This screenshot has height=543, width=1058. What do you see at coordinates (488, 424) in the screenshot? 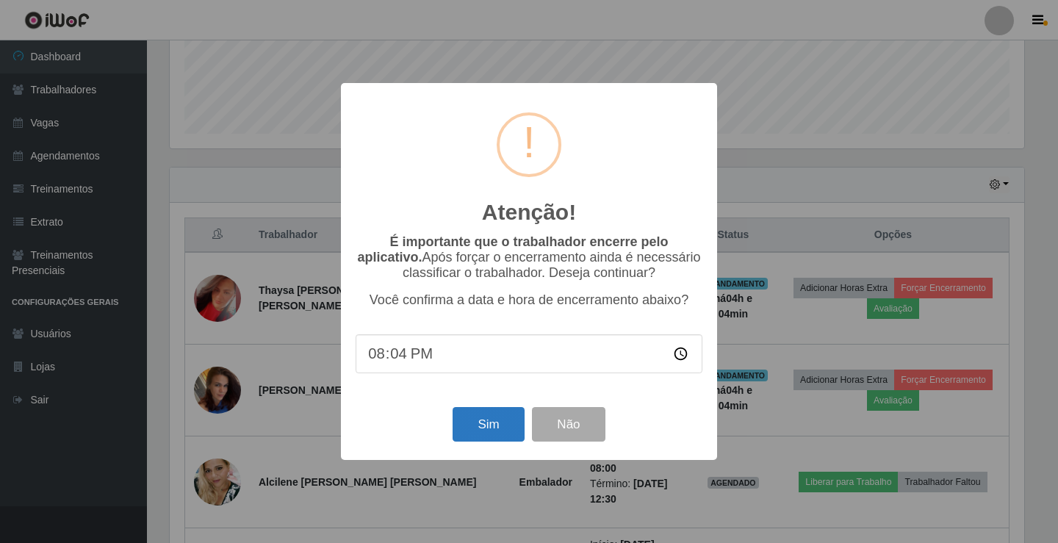
I see `button: Sim` at bounding box center [488, 424].